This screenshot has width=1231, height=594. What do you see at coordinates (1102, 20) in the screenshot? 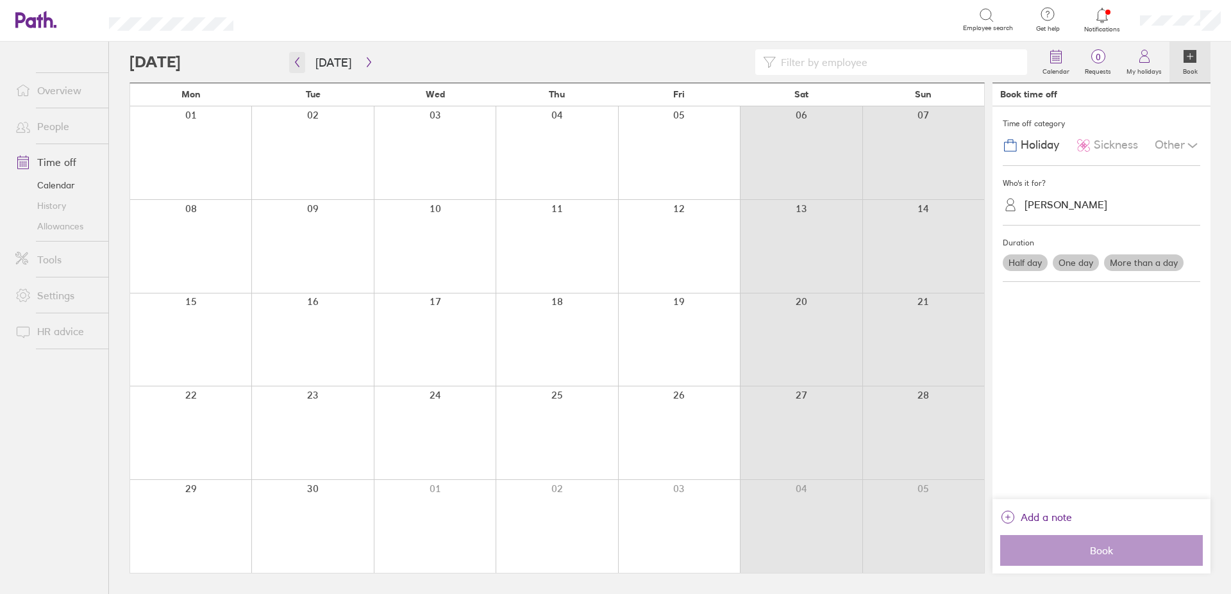
I see `a: Notifications` at bounding box center [1102, 20].